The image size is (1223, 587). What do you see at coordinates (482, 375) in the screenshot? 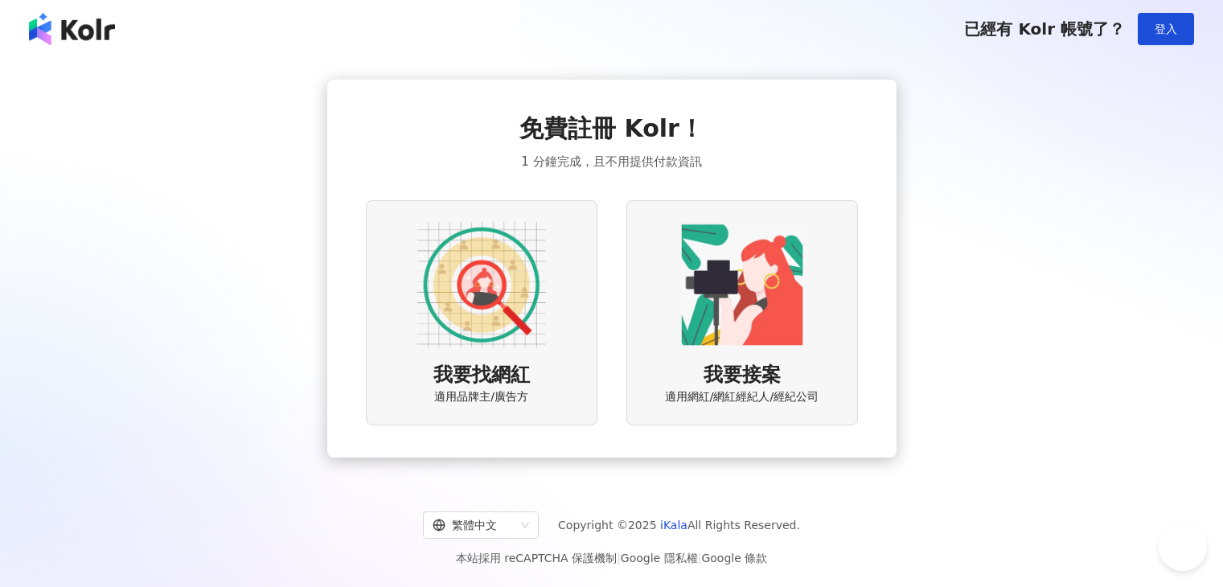
I see `span: 我要找網紅` at bounding box center [482, 375].